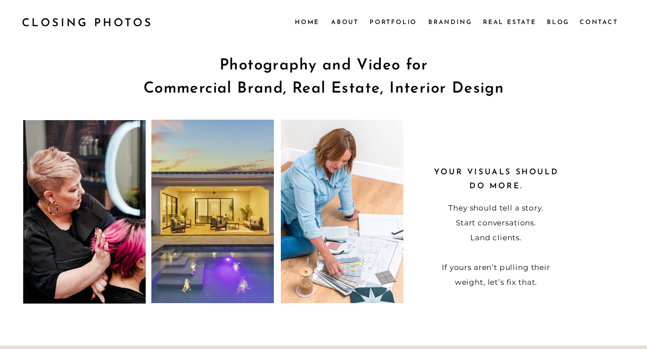  Describe the element at coordinates (450, 22) in the screenshot. I see `nav: Branding` at that location.